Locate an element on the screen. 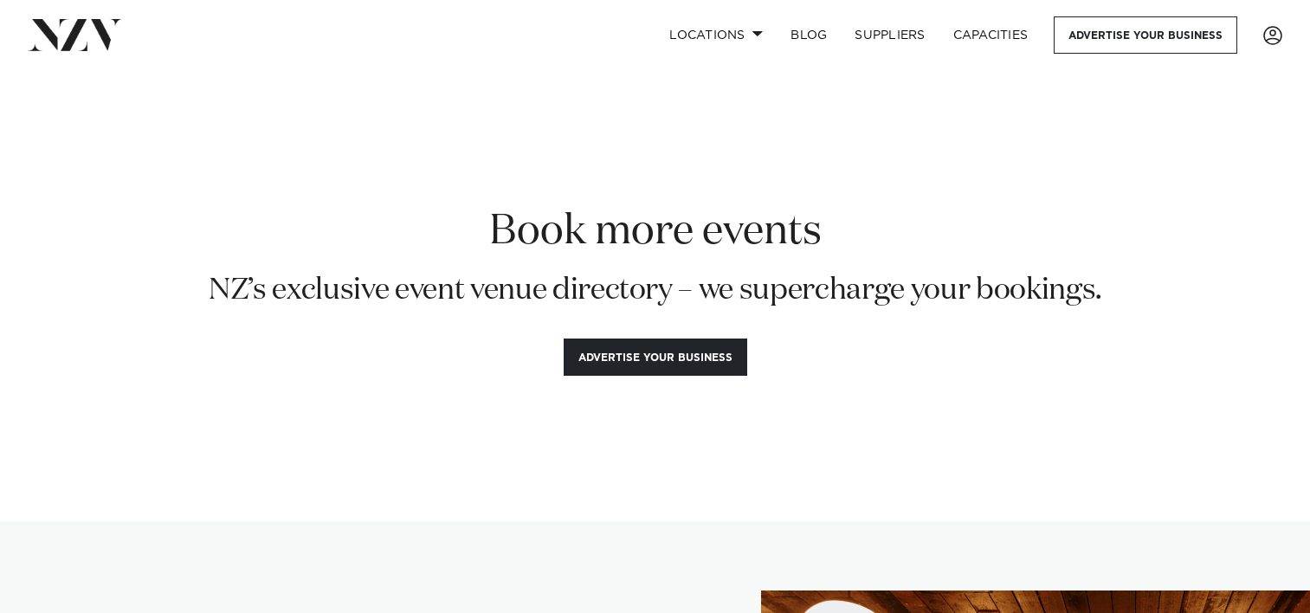 This screenshot has height=613, width=1310. a: SUPPLIERS is located at coordinates (889, 35).